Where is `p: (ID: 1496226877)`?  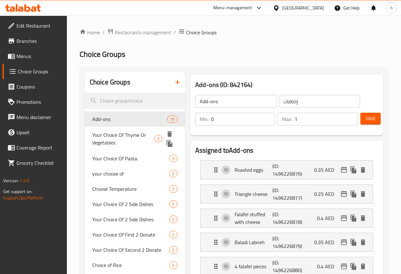
p: (ID: 1496226877) is located at coordinates (285, 194).